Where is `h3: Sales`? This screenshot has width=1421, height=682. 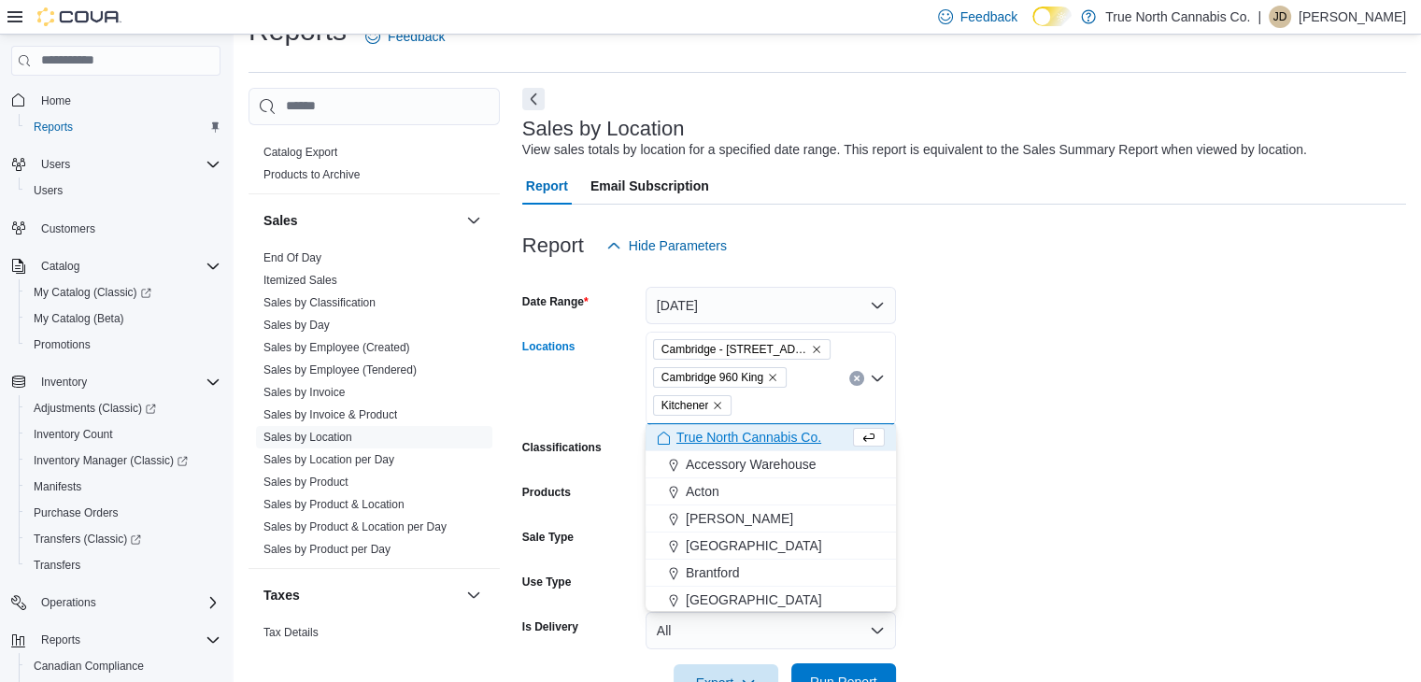
h3: Sales is located at coordinates (280, 220).